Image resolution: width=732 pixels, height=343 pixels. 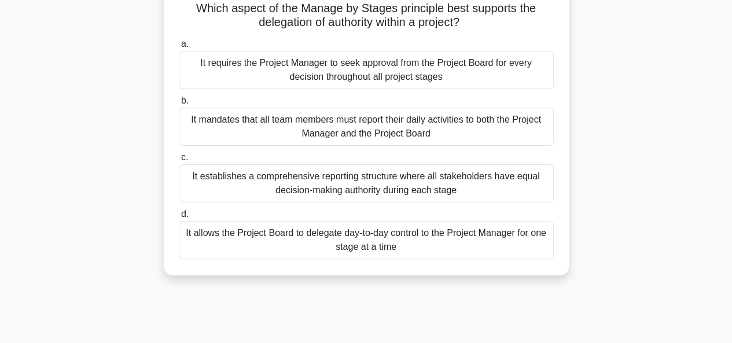 I want to click on div: It requires the Project Manager to seek approval from the Project Board for every decision throug..., so click(x=366, y=70).